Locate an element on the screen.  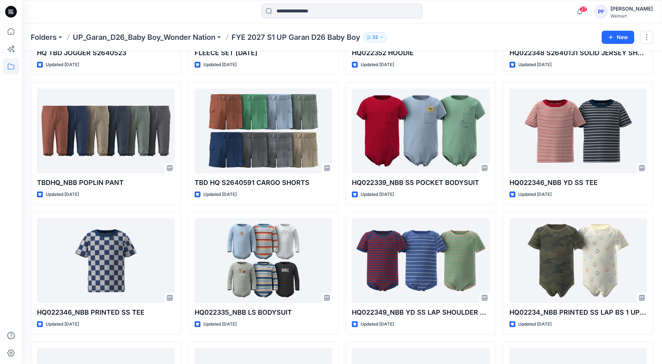
span: 37 is located at coordinates (584, 9).